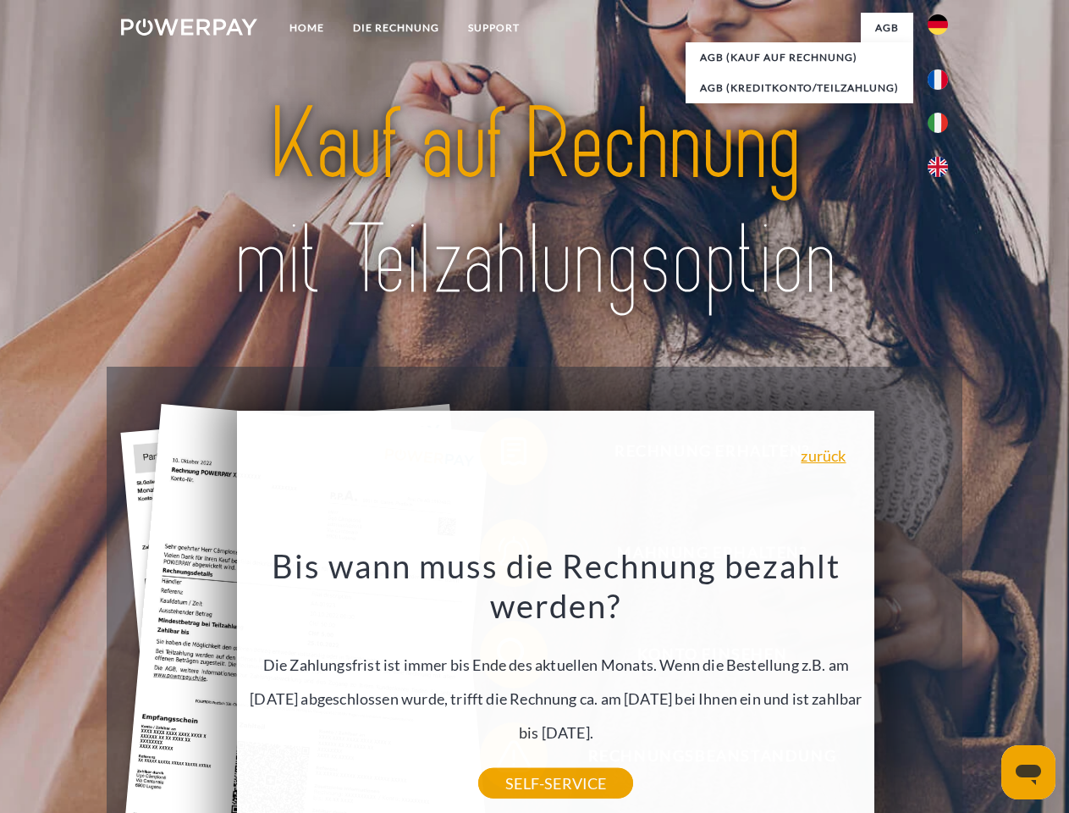  Describe the element at coordinates (556, 586) in the screenshot. I see `h3: Bis wann muss die Rechnung bezahlt werden?` at that location.